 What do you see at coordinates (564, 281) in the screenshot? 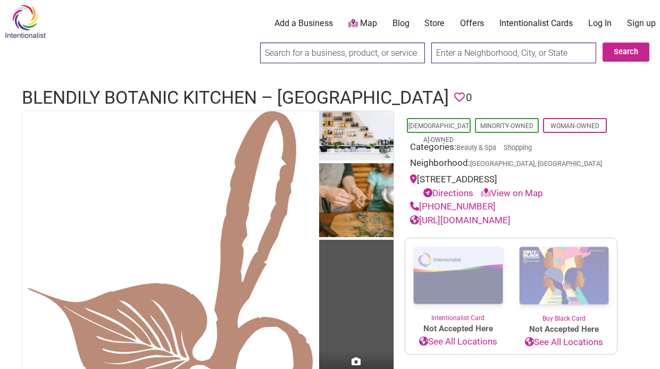
I see `a: Buy Black Card` at bounding box center [564, 281].